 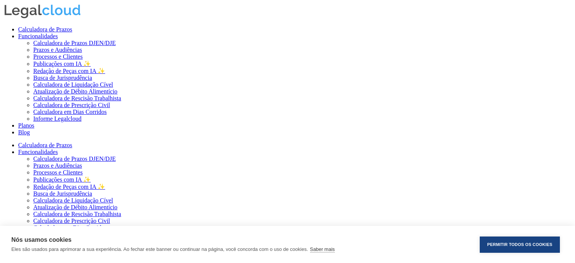 I want to click on a: Informe Legalcloud, so click(x=57, y=118).